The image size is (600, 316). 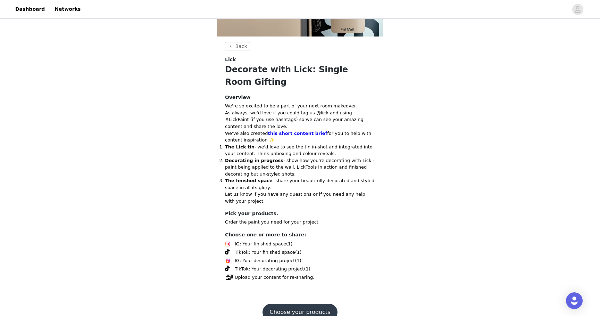 What do you see at coordinates (578, 9) in the screenshot?
I see `div: avatar` at bounding box center [578, 9].